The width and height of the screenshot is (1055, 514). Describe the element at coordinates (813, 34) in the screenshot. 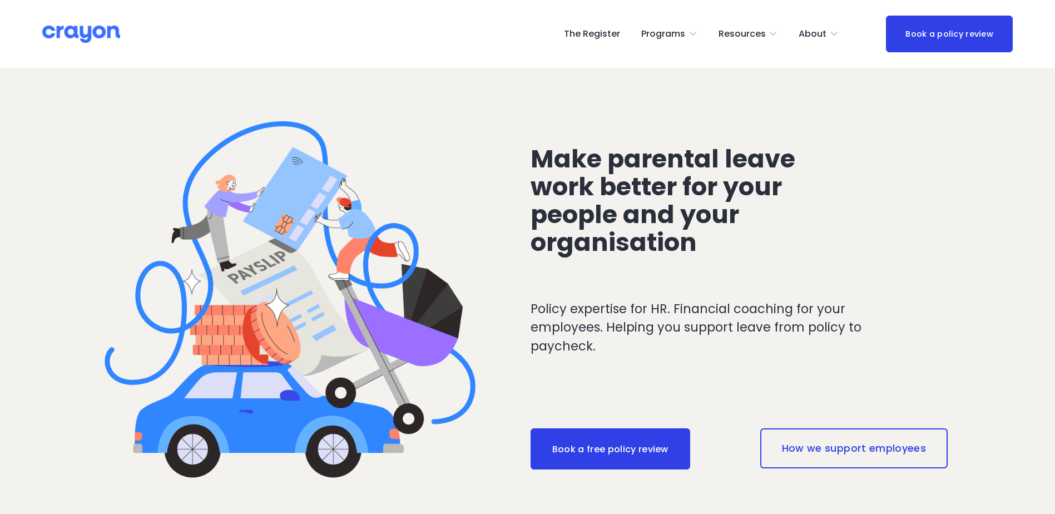

I see `span: About` at that location.